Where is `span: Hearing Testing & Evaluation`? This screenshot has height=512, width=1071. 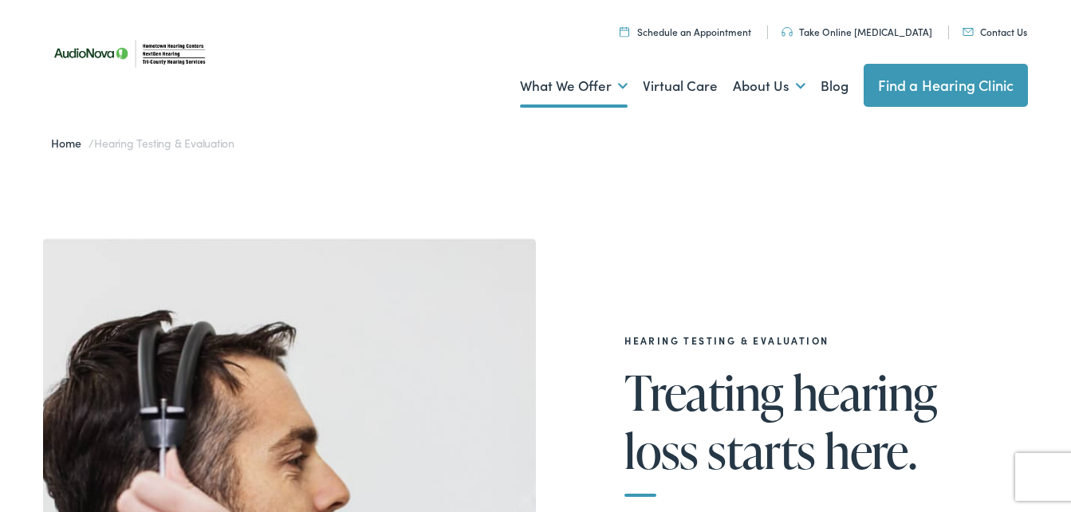 span: Hearing Testing & Evaluation is located at coordinates (164, 143).